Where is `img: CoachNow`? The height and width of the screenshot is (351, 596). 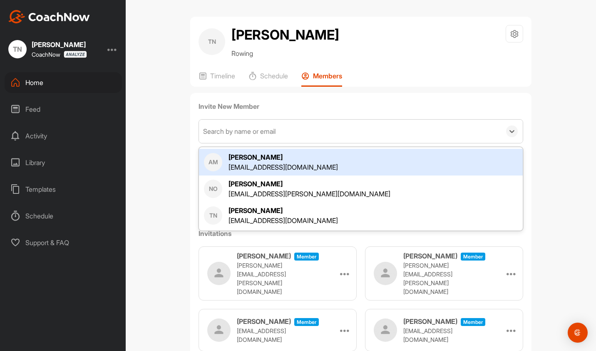 img: CoachNow is located at coordinates (49, 17).